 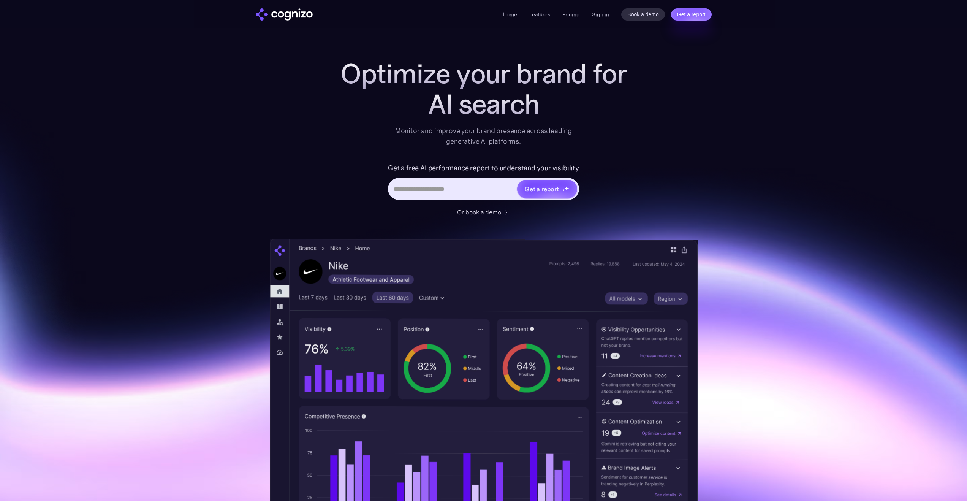 I want to click on div: Get a report, so click(x=542, y=189).